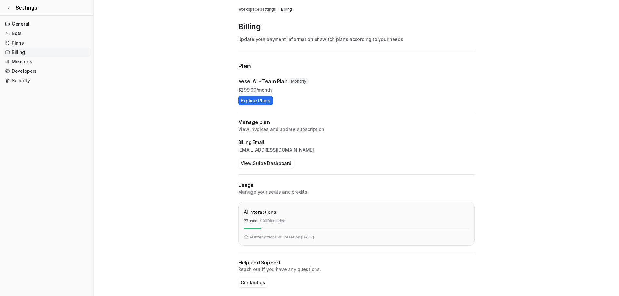  I want to click on p: Help and Support, so click(357, 263).